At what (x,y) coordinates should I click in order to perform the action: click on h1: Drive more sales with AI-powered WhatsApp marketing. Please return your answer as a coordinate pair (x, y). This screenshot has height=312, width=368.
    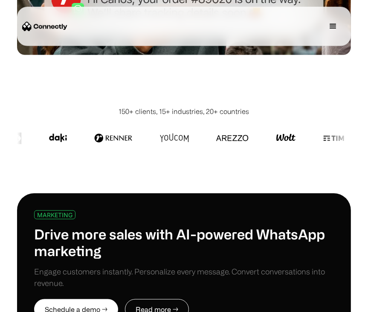
    Looking at the image, I should click on (184, 242).